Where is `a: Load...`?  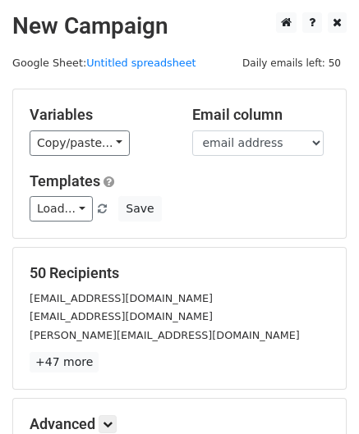 a: Load... is located at coordinates (61, 208).